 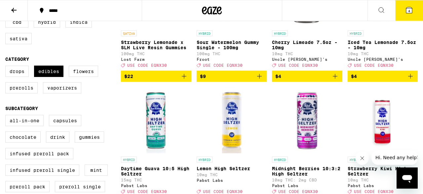 What do you see at coordinates (49, 71) in the screenshot?
I see `label: Edibles` at bounding box center [49, 71].